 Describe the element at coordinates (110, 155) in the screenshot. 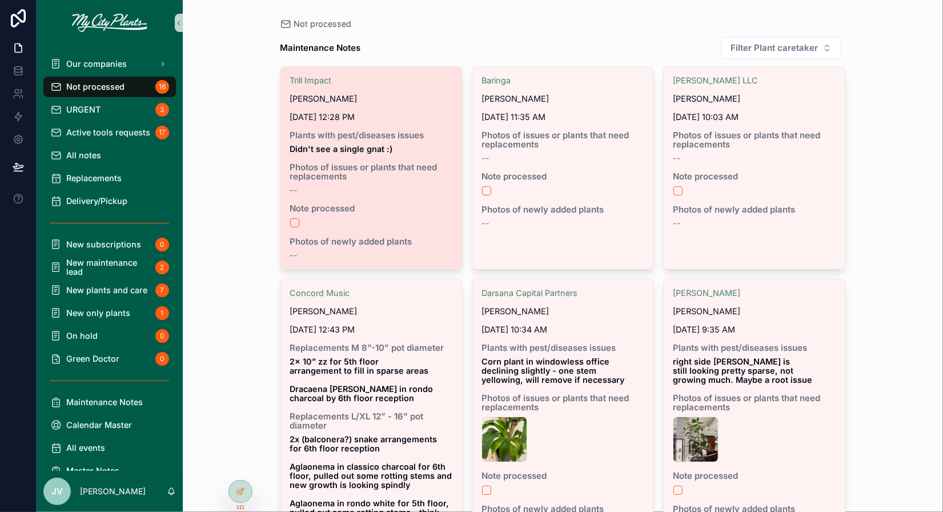

I see `a: All notes` at that location.